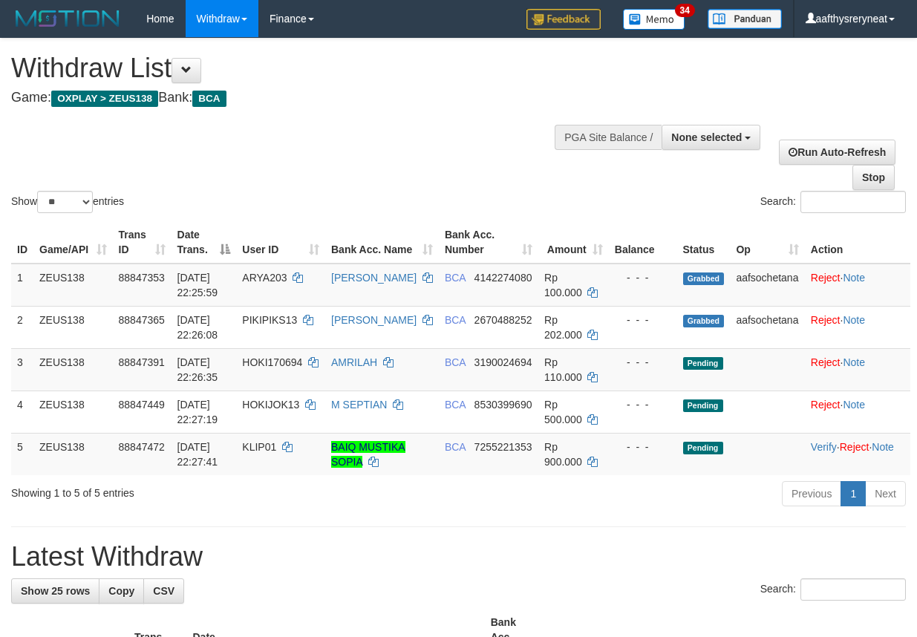 This screenshot has width=917, height=637. I want to click on td: 2, so click(22, 327).